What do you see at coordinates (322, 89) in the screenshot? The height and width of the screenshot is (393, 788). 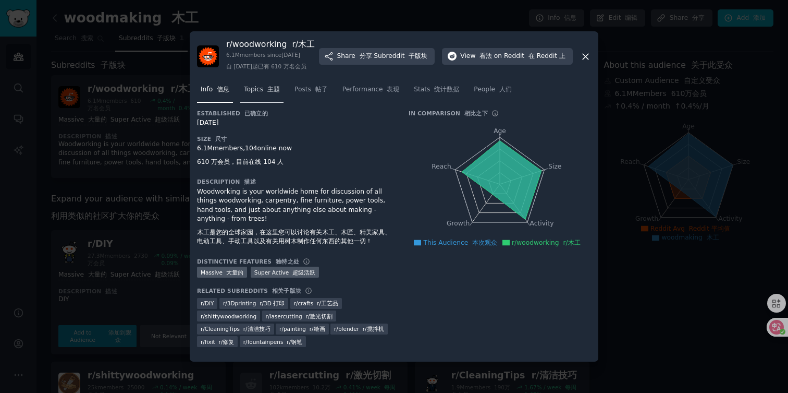 I see `font: 帖子` at bounding box center [322, 89].